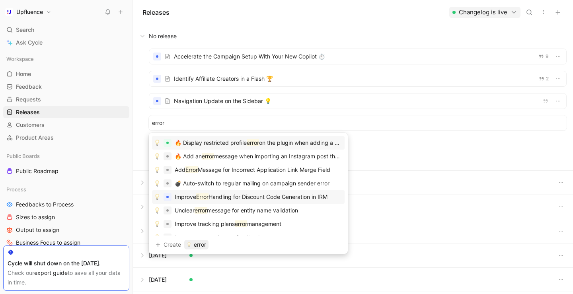  I want to click on span: Search, so click(25, 30).